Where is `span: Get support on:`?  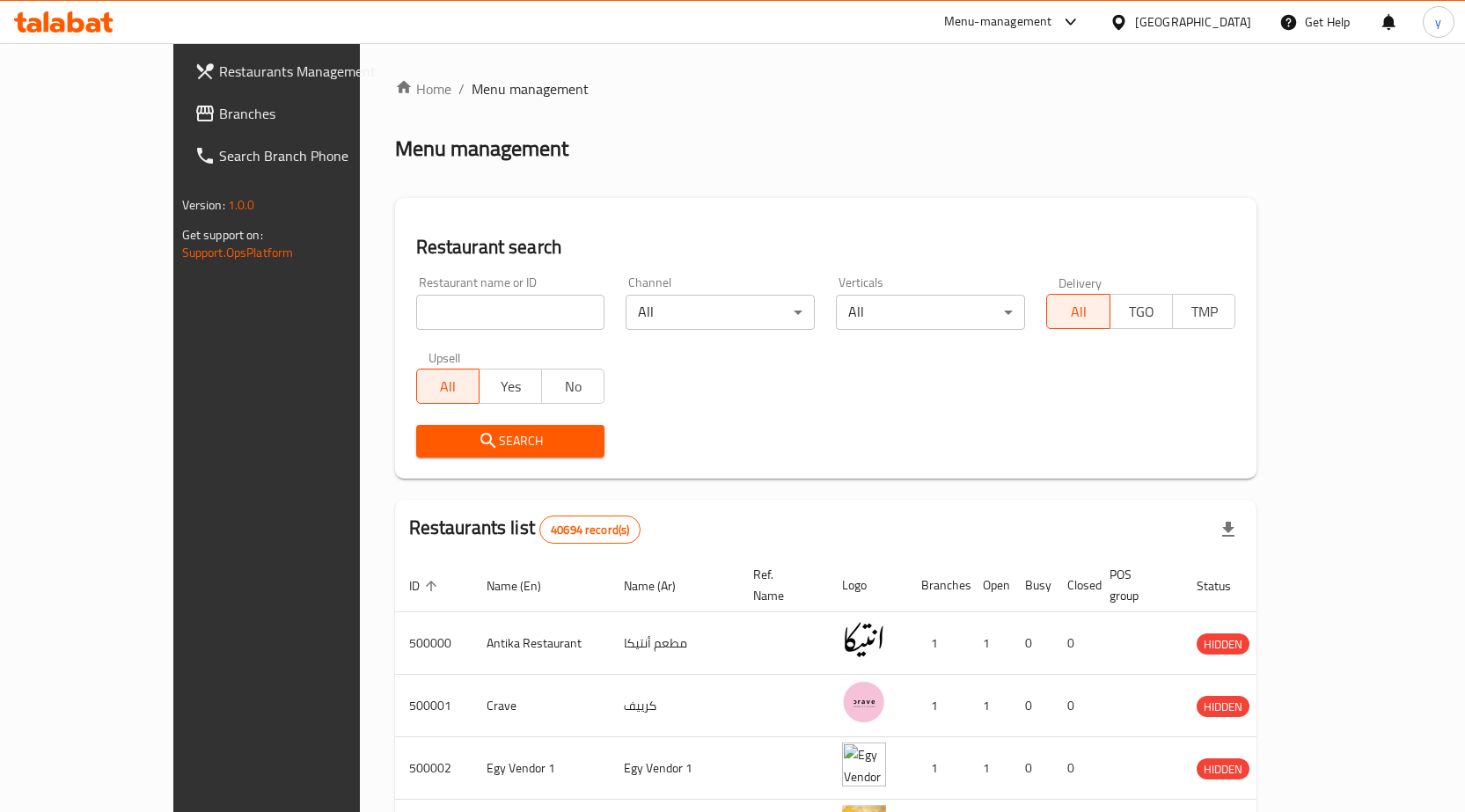
span: Get support on: is located at coordinates (222, 235).